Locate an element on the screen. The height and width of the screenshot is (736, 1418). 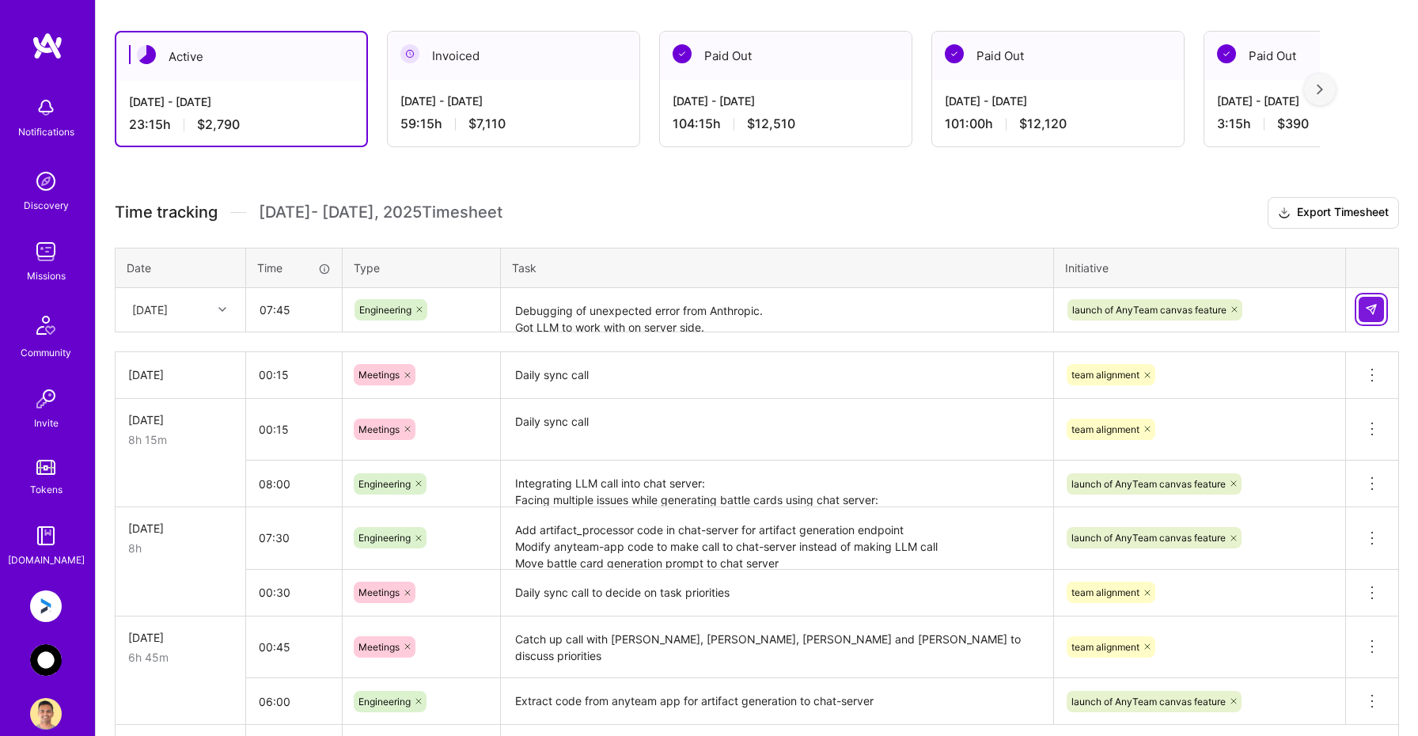
div: 59:15 h is located at coordinates (513, 123).